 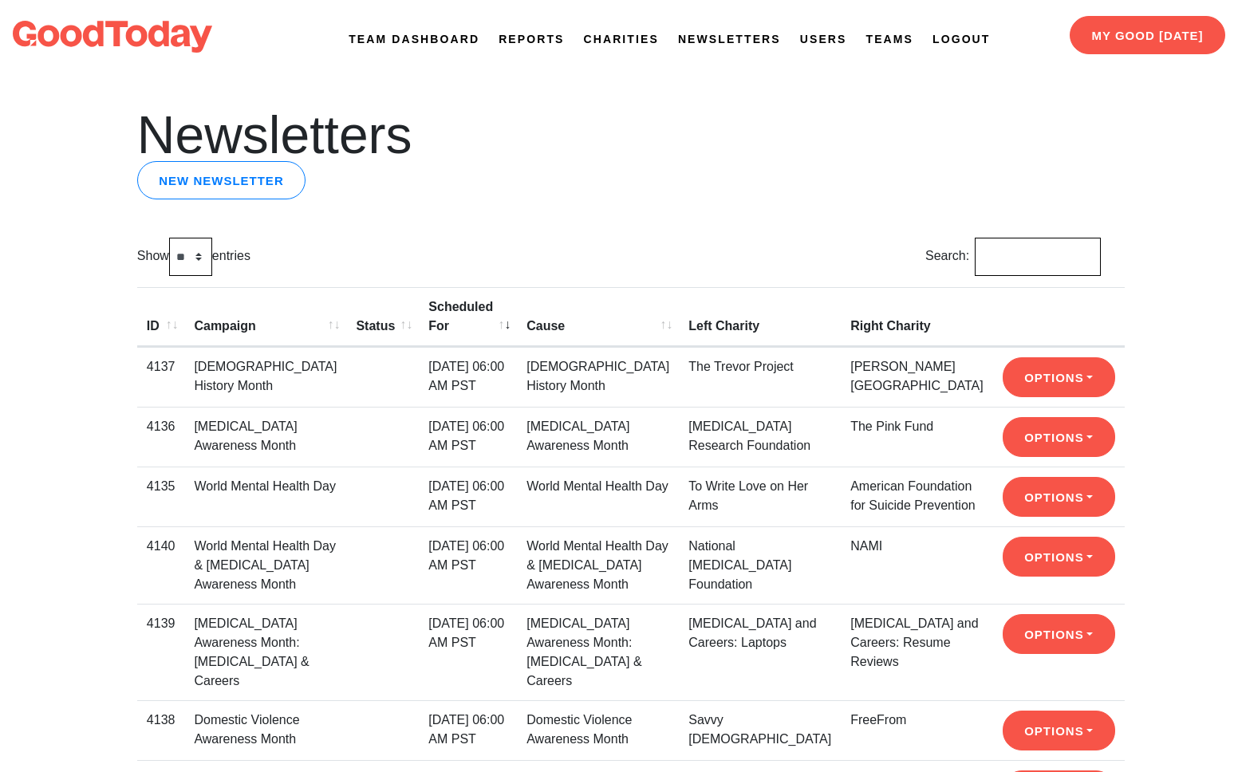 What do you see at coordinates (916, 317) in the screenshot?
I see `th: Right Charity` at bounding box center [916, 317].